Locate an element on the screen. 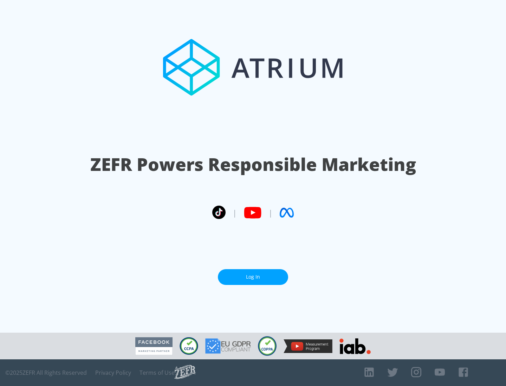  img: COPPA Compliant is located at coordinates (267, 346).